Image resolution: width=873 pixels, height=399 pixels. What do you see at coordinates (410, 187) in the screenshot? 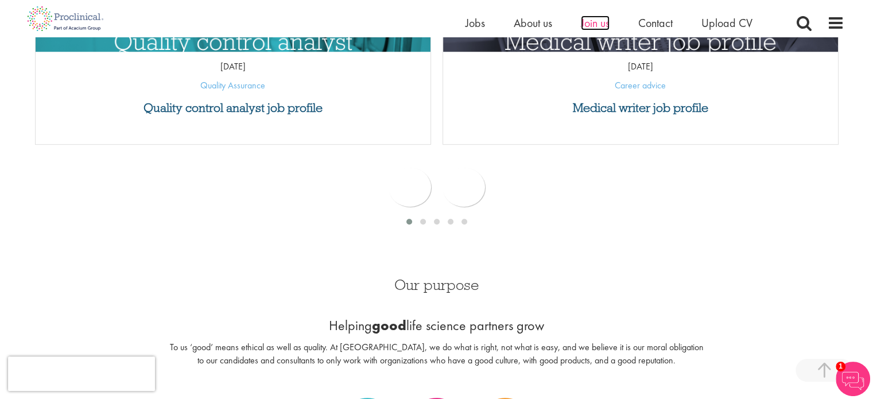
I see `div: prev` at bounding box center [410, 187].